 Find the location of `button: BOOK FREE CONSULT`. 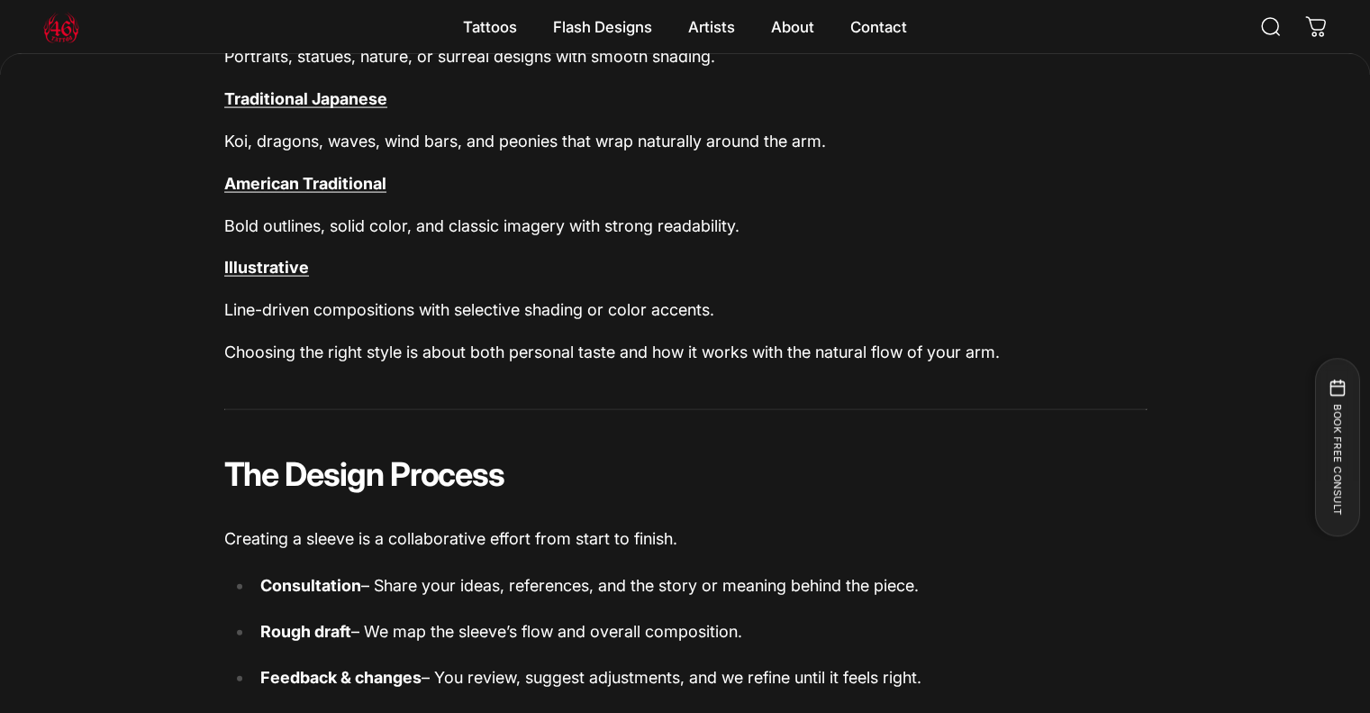

button: BOOK FREE CONSULT is located at coordinates (1337, 447).